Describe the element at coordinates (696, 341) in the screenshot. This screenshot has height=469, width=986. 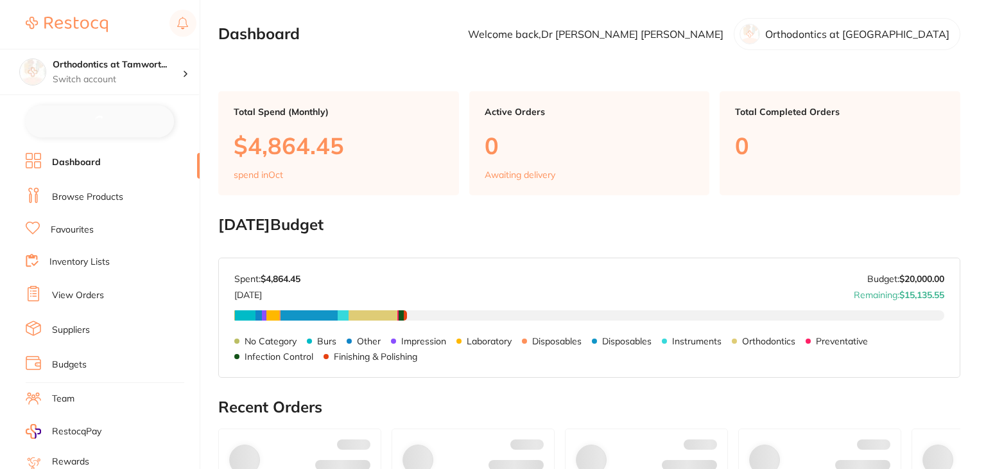
I see `p: Instruments` at that location.